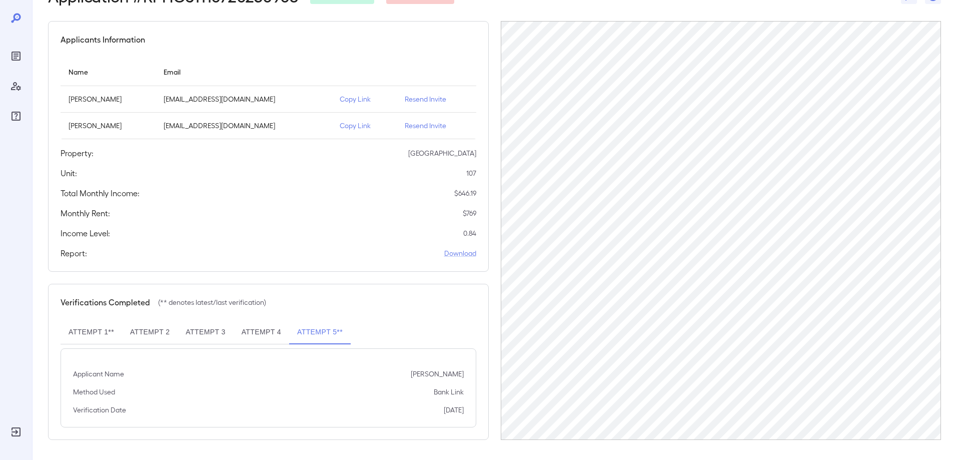  I want to click on h5: Applicants Information, so click(103, 40).